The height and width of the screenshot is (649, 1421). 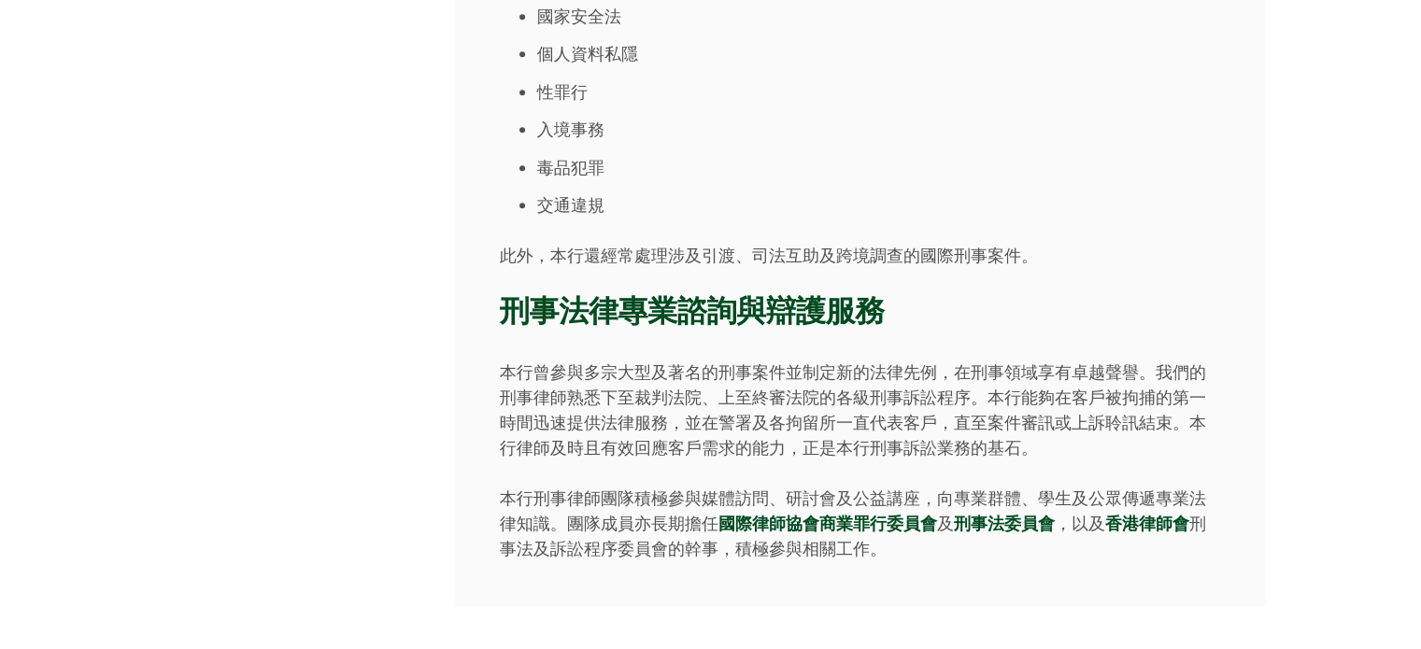 What do you see at coordinates (860, 410) in the screenshot?
I see `p: 本行曾參與多宗大型及著名的刑事案件並制定新的法律先例，在刑事領域享有卓越聲譽。我們的刑事律師熟悉下至裁判法院、上至終審法院的各級刑事訴訟程序。本行能夠在客戶被拘捕的第一時間迅速提供法律服務，並在...` at bounding box center [860, 410].